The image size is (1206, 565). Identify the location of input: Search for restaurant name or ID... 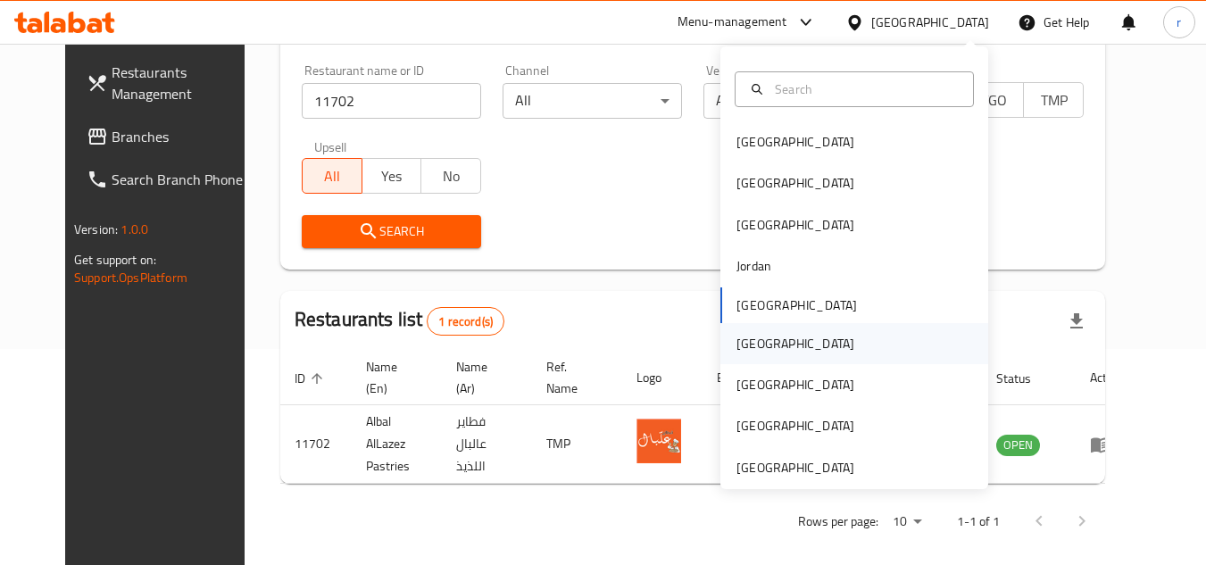
(391, 101).